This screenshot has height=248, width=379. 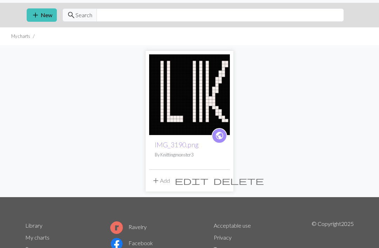 I want to click on a: Facebook, so click(x=132, y=243).